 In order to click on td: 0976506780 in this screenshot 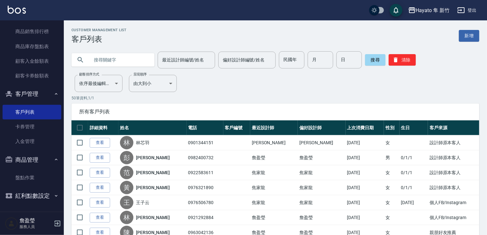, I will do `click(205, 203)`.